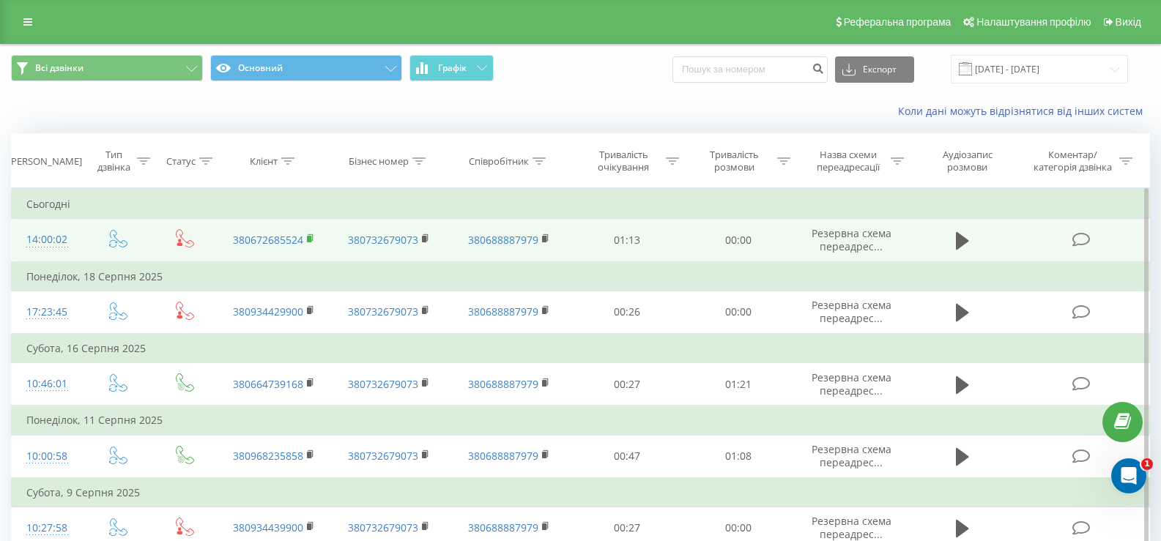 The height and width of the screenshot is (541, 1161). What do you see at coordinates (379, 161) in the screenshot?
I see `div: Бізнес номер` at bounding box center [379, 161].